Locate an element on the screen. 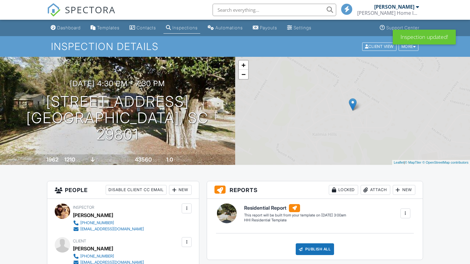 The height and width of the screenshot is (264, 470). div: 1210 is located at coordinates (70, 159).